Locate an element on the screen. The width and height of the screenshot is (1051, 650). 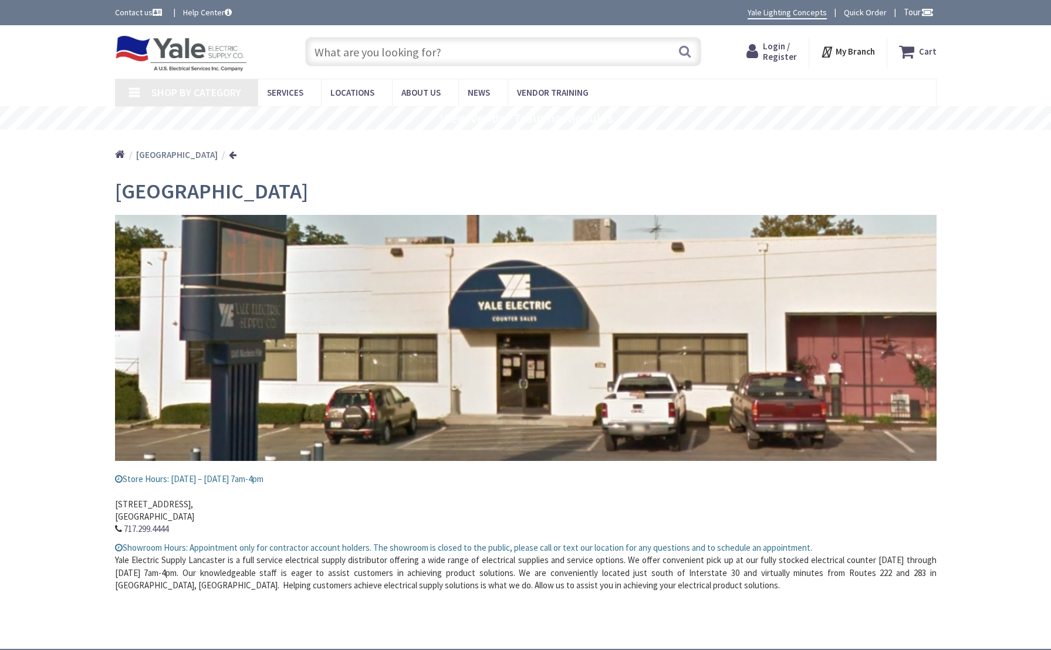
img: lancaster_1.jpg is located at coordinates (526, 337).